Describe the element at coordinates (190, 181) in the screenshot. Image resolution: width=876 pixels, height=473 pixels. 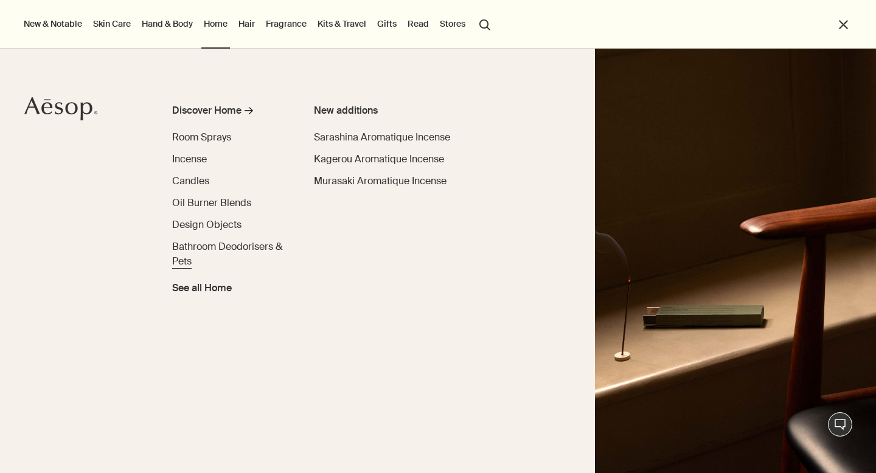
I see `a: Candles` at that location.